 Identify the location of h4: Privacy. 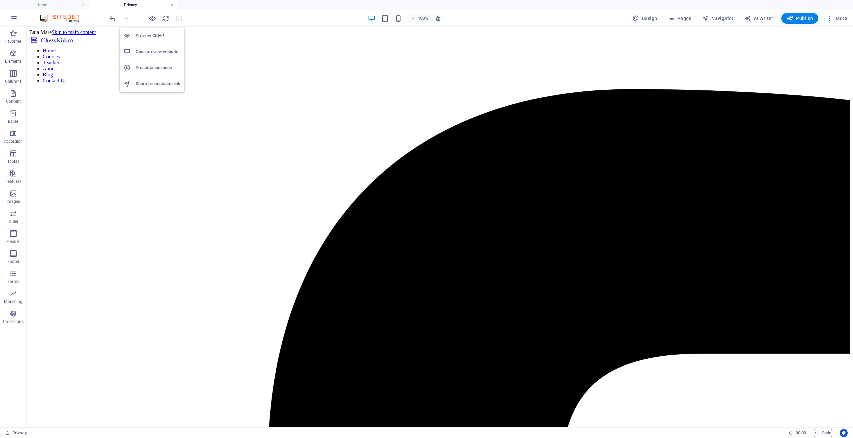
(133, 5).